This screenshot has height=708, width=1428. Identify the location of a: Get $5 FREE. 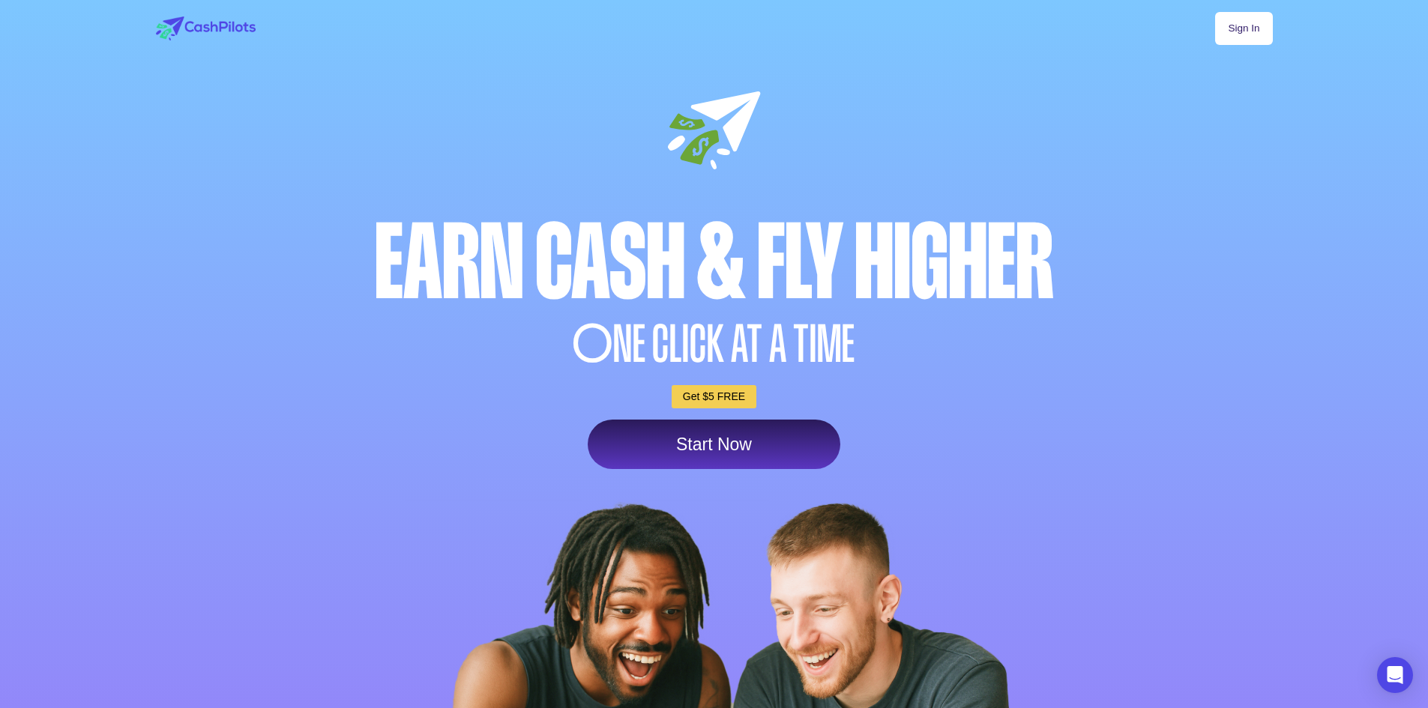
(714, 397).